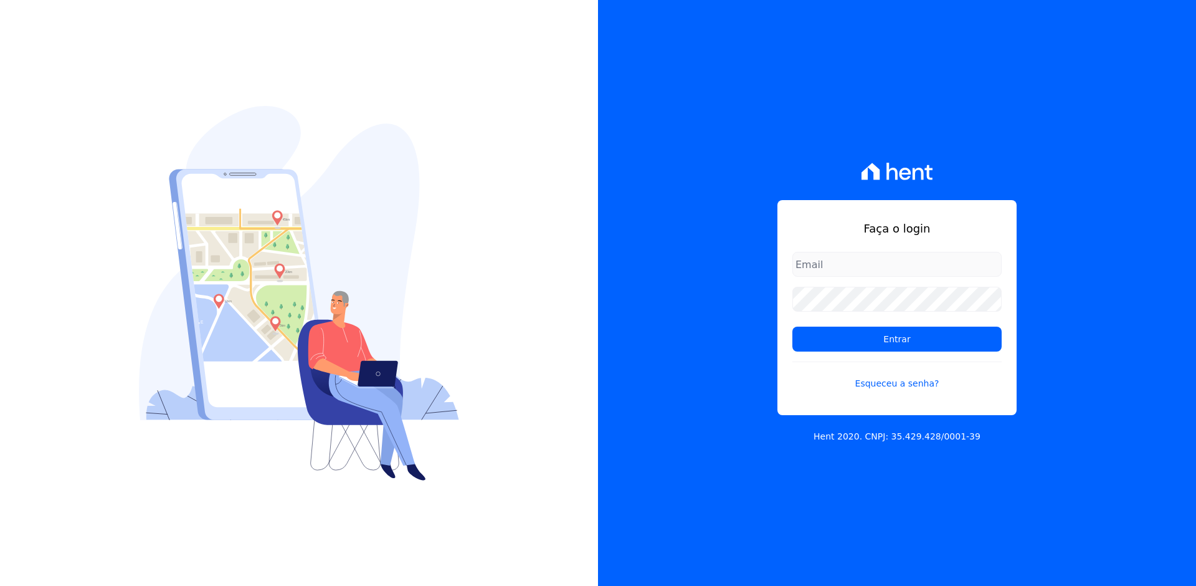 This screenshot has width=1196, height=586. Describe the element at coordinates (299, 293) in the screenshot. I see `img: Login` at that location.